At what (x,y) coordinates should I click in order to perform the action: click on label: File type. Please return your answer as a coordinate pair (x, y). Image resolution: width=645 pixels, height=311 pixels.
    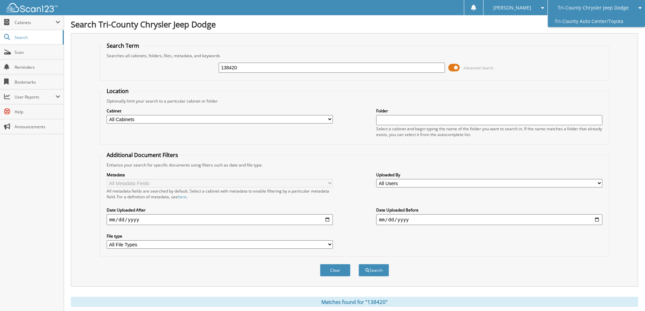
    Looking at the image, I should click on (220, 236).